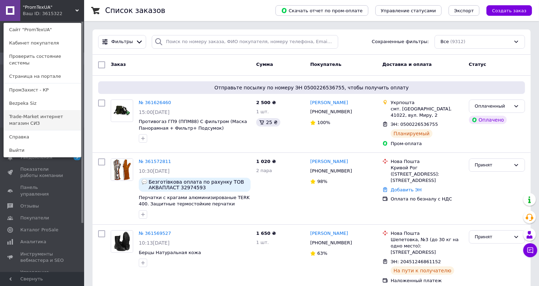 The height and width of the screenshot is (286, 539). What do you see at coordinates (42, 60) in the screenshot?
I see `a: Проверить состояние системы` at bounding box center [42, 60].